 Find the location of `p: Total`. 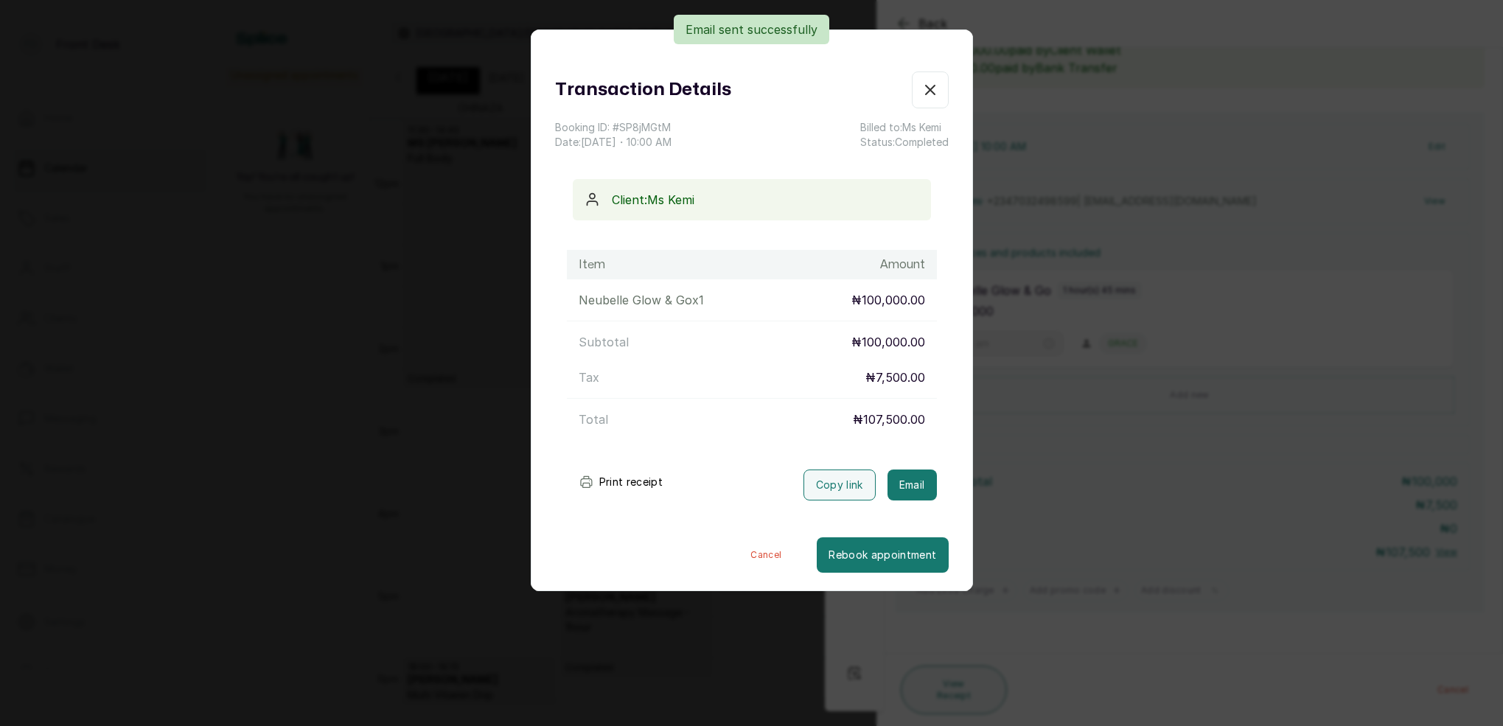

p: Total is located at coordinates (593, 419).